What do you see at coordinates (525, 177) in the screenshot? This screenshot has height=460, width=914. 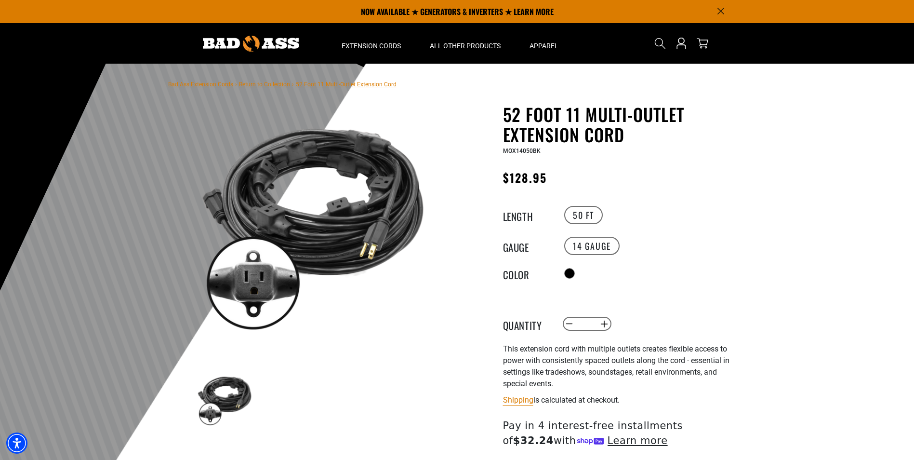 I see `span: $128.95` at bounding box center [525, 177].